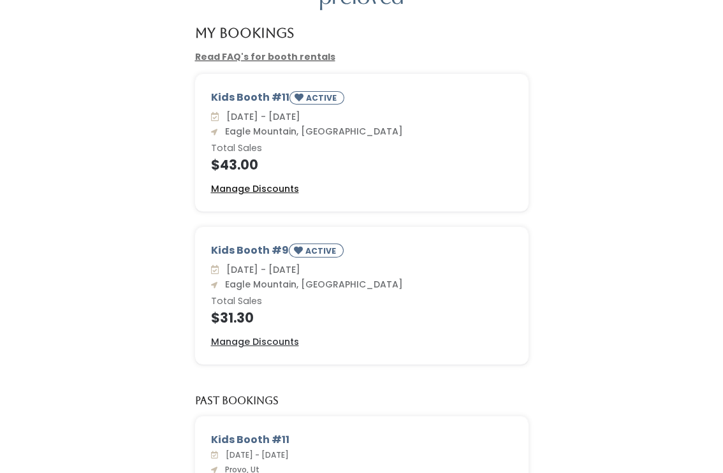  Describe the element at coordinates (265, 57) in the screenshot. I see `a: Read FAQ's for booth rentals` at that location.